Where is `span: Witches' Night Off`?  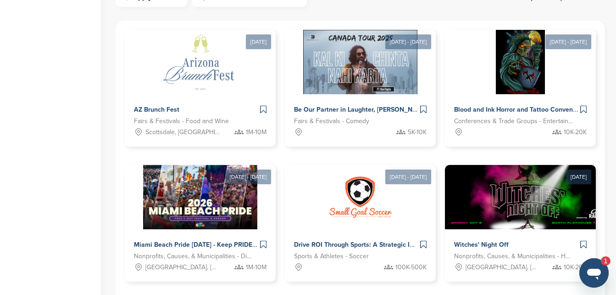
span: Witches' Night Off is located at coordinates (481, 244).